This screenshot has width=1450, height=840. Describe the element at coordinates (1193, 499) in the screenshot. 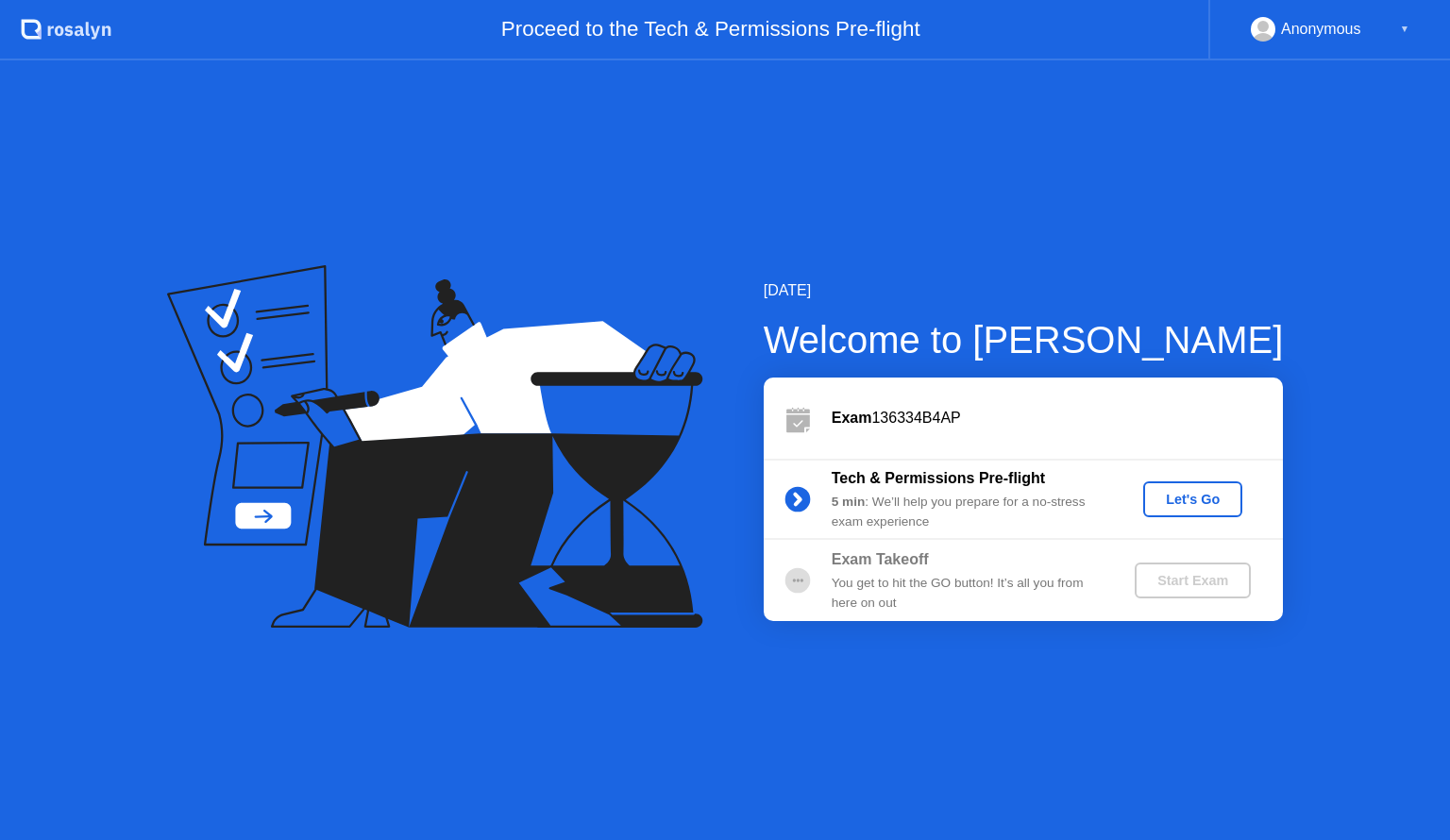

I see `div: Let's Go` at that location.